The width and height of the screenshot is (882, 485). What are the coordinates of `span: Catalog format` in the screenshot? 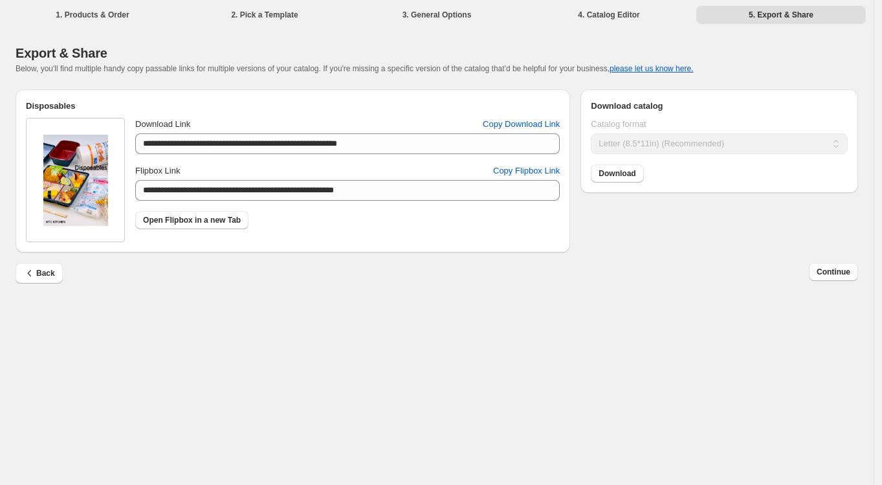 It's located at (618, 124).